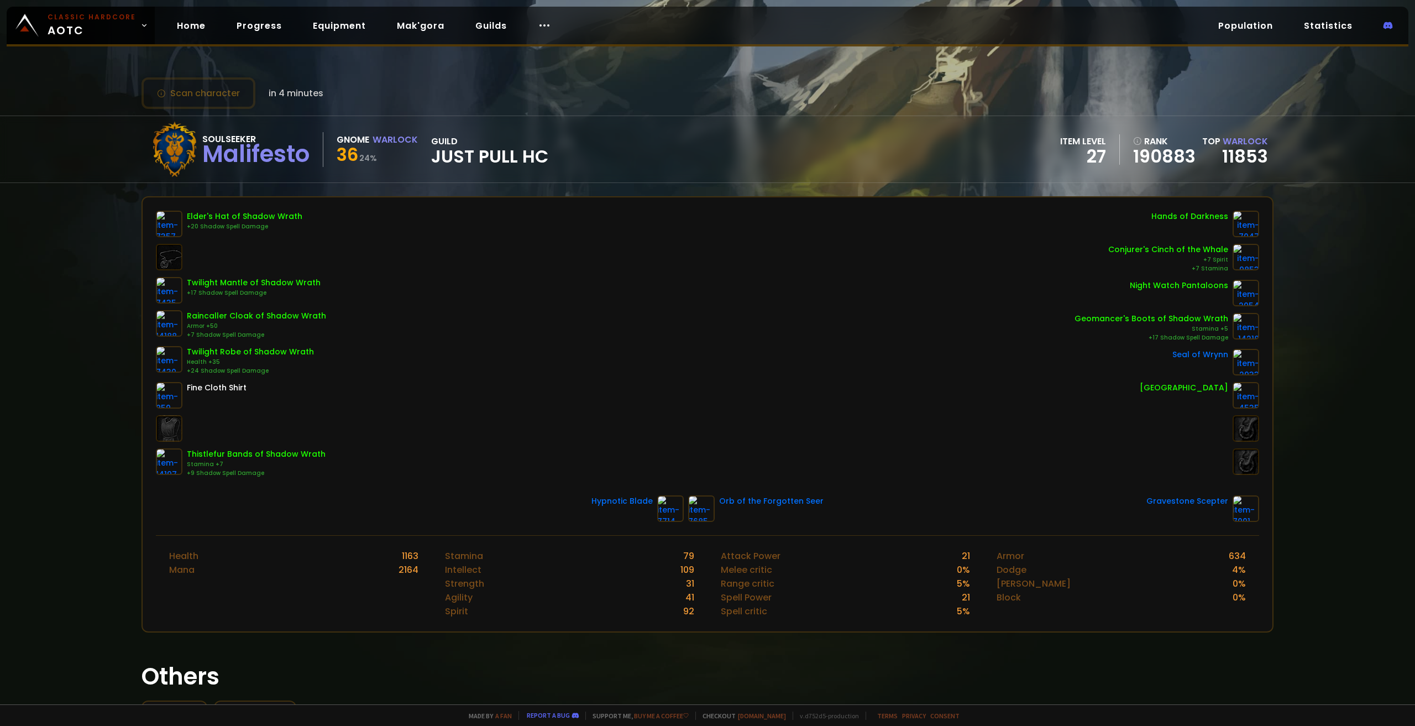 This screenshot has width=1415, height=726. Describe the element at coordinates (963, 611) in the screenshot. I see `div: 5 %` at that location.